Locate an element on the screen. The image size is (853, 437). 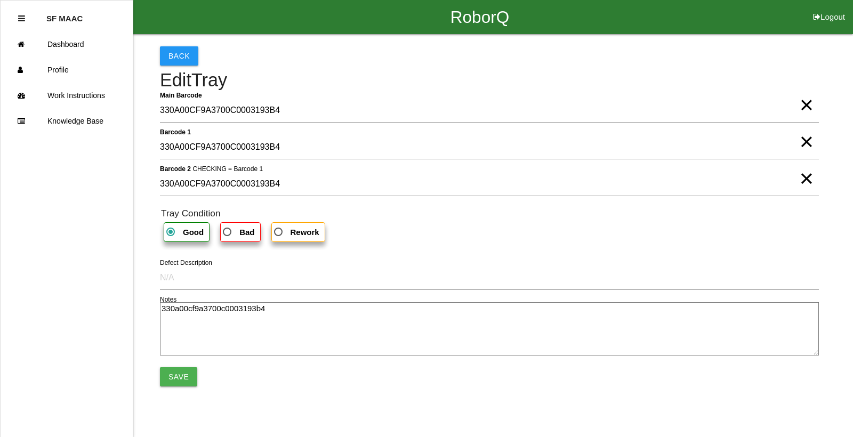
div: Close is located at coordinates (21, 19).